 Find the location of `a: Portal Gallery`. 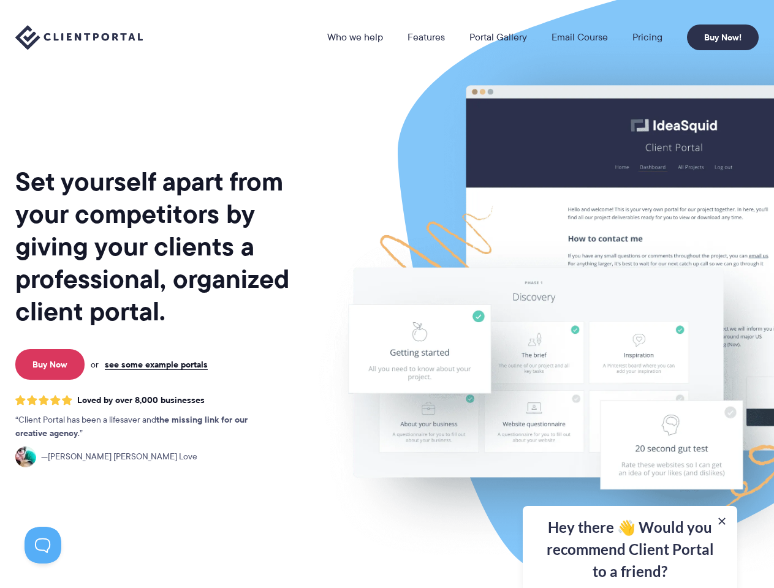

a: Portal Gallery is located at coordinates (498, 37).